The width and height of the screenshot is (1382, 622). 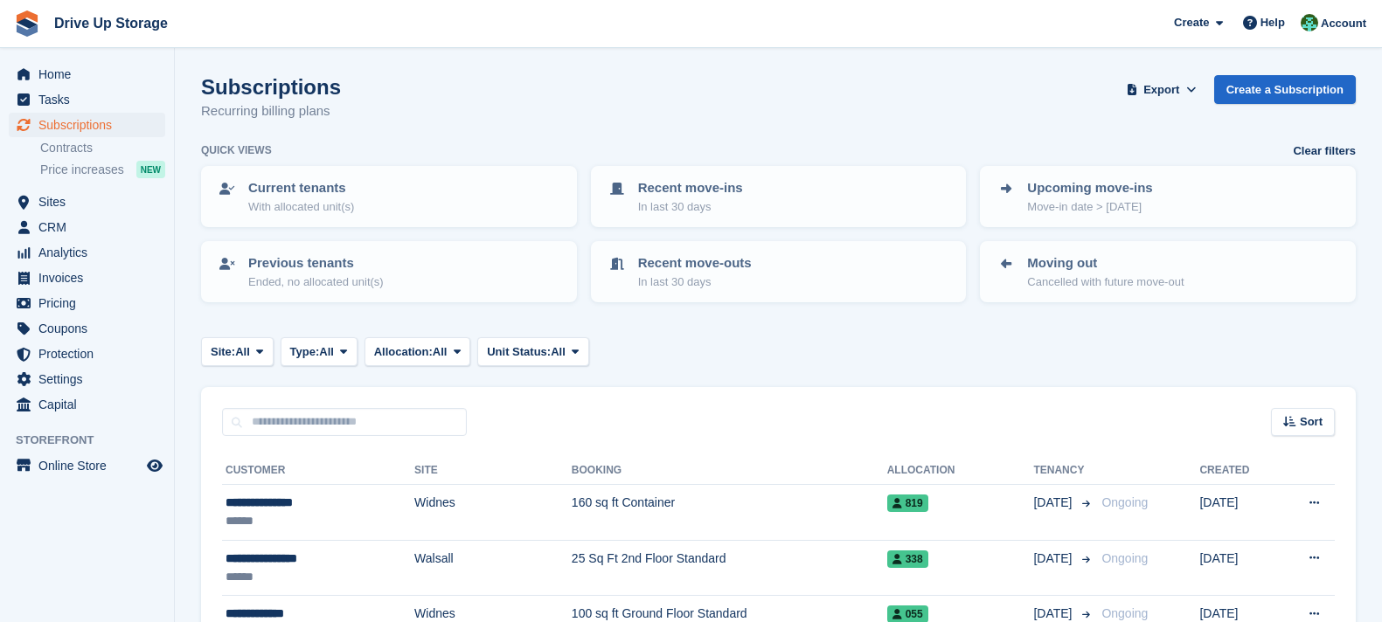 I want to click on span: Capital, so click(x=91, y=405).